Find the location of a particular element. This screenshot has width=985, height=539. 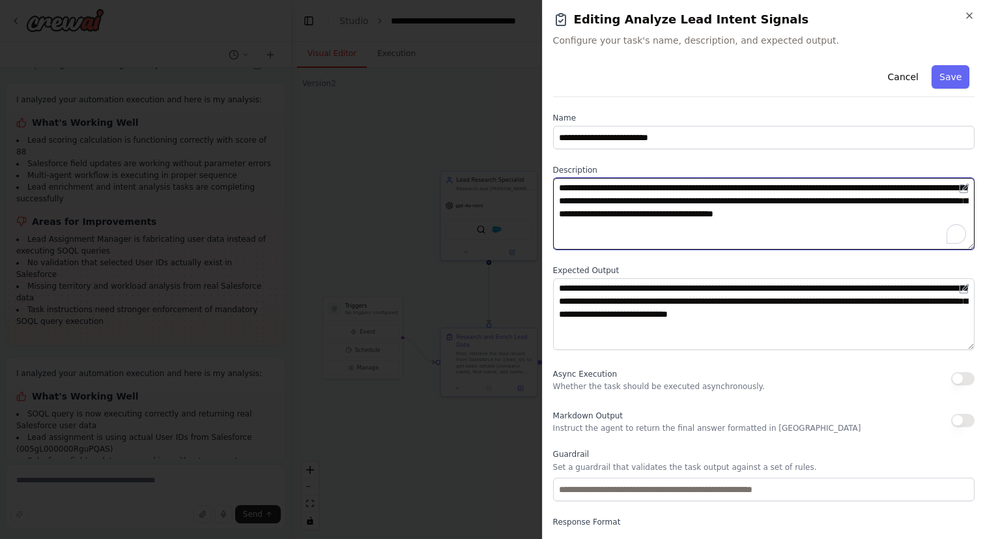

label: Description is located at coordinates (764, 170).